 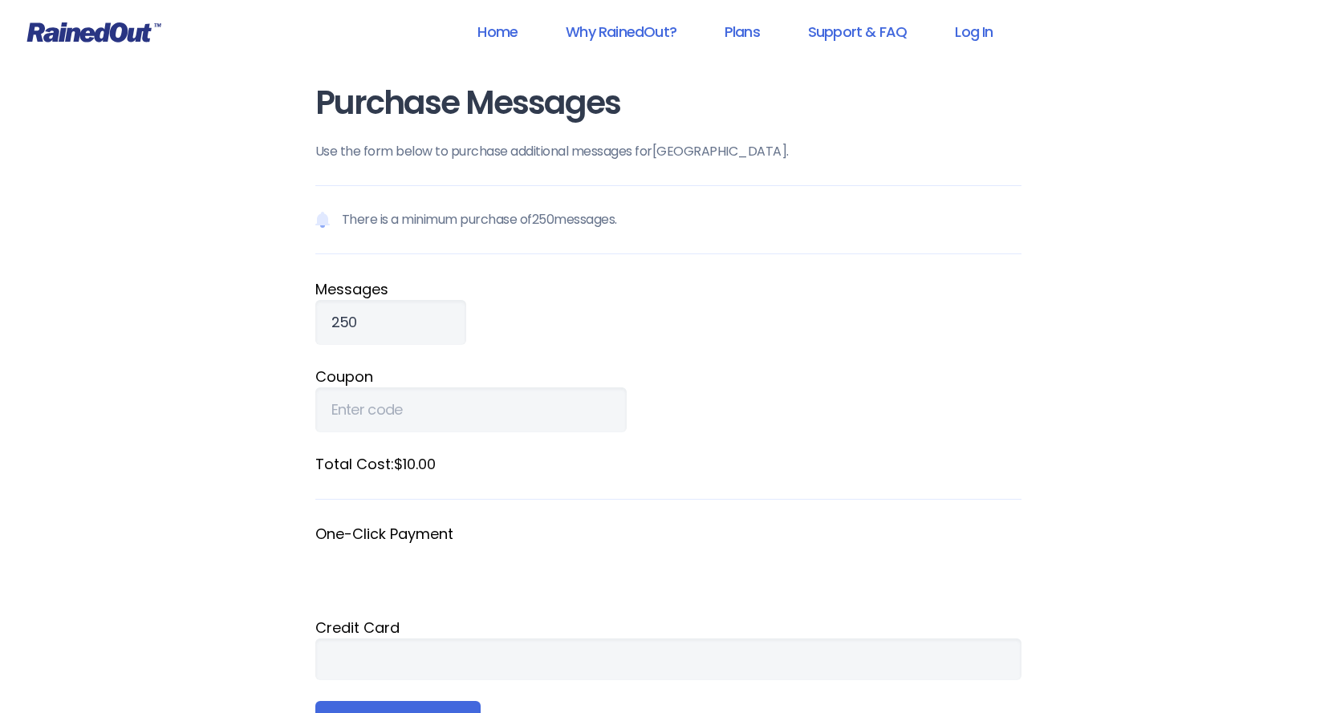 I want to click on a: Support & FAQ, so click(x=857, y=31).